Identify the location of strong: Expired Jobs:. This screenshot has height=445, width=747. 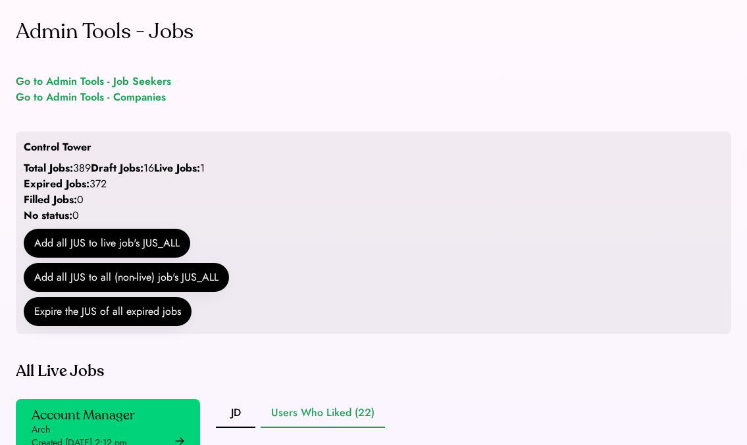
(57, 184).